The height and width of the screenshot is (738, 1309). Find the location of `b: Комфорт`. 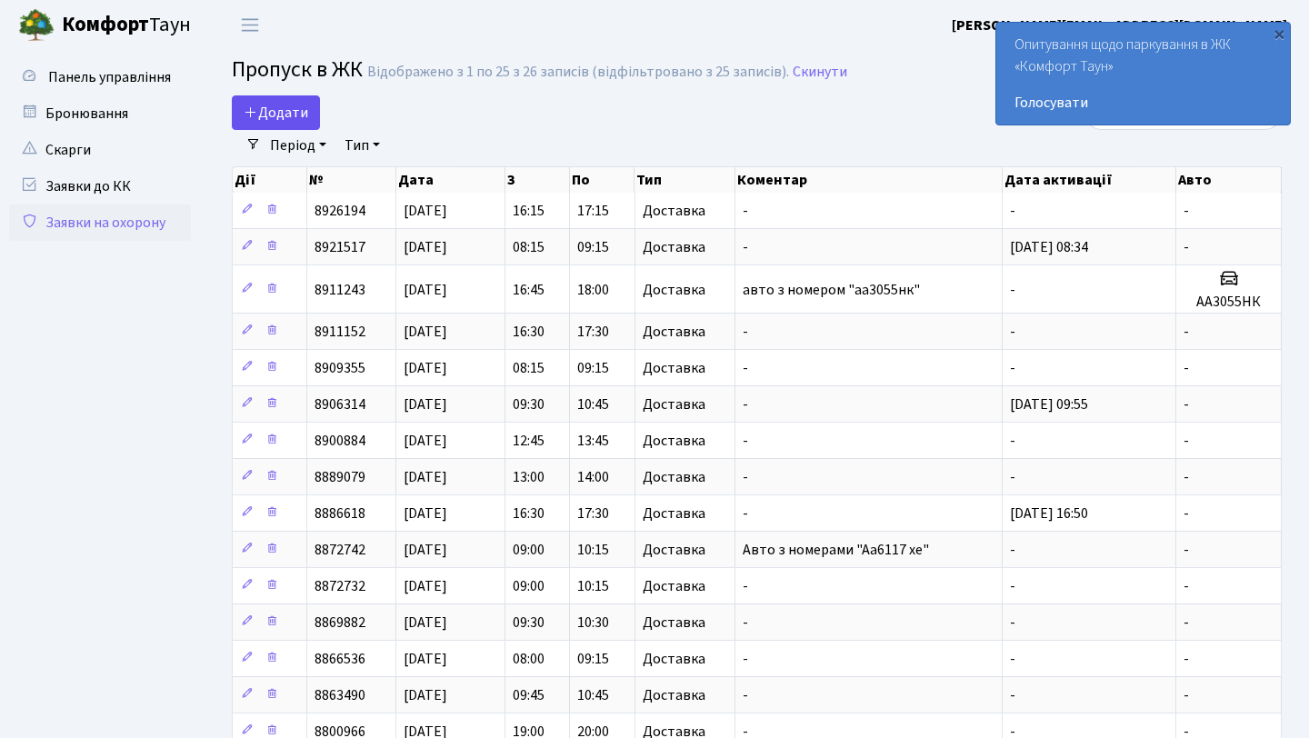

b: Комфорт is located at coordinates (105, 25).